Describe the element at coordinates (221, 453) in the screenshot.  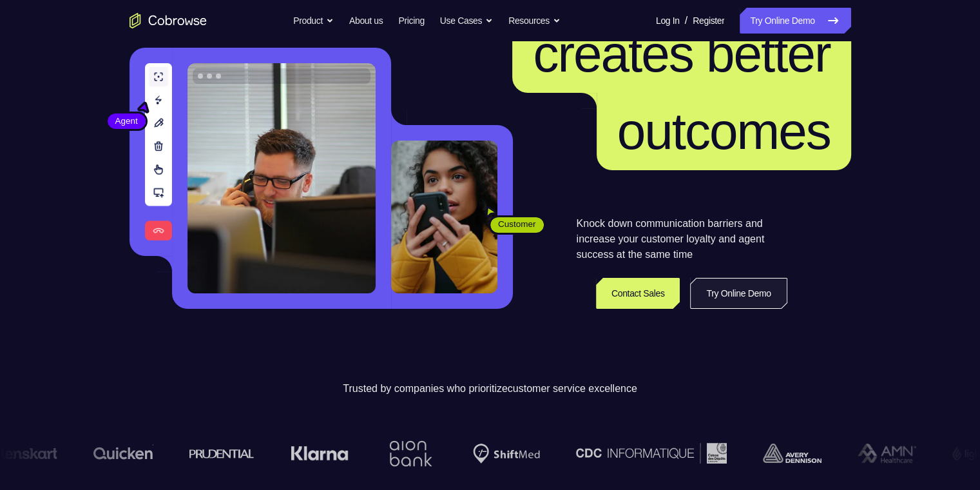
I see `img: prudential` at that location.